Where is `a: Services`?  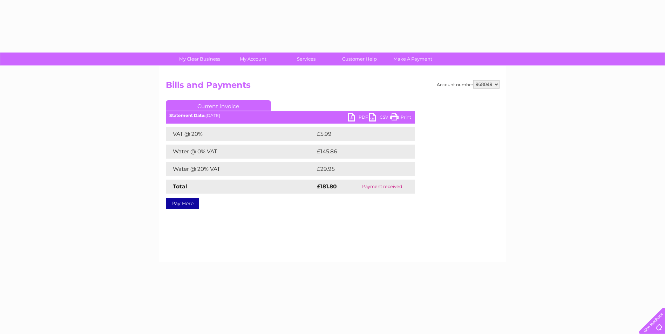 a: Services is located at coordinates (306, 59).